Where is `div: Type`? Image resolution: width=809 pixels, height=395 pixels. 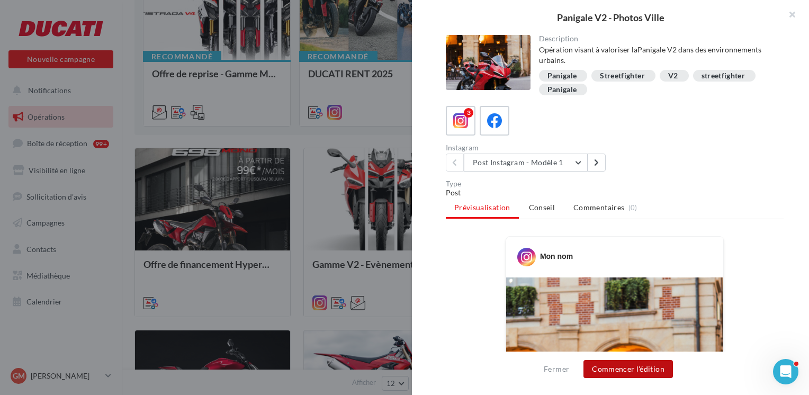
div: Type is located at coordinates (615, 184).